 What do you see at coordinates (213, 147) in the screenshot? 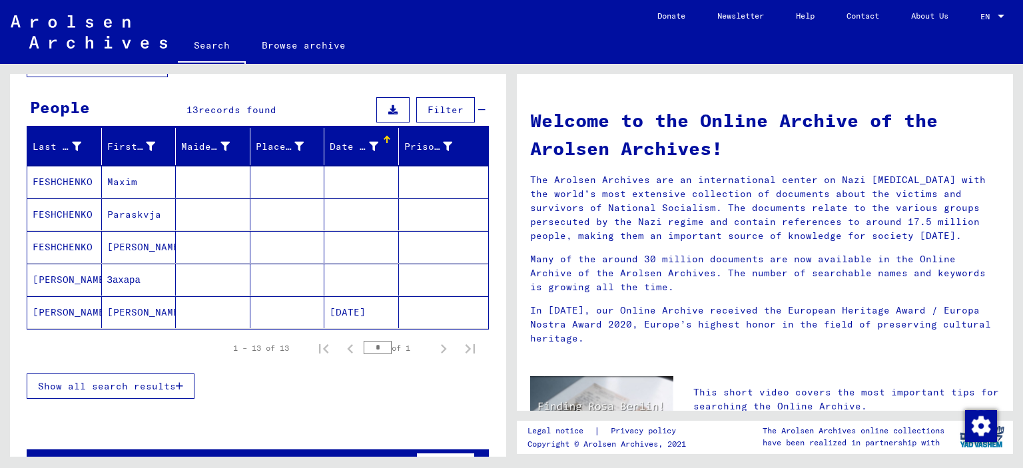
I see `mat-header-cell: Maiden Name` at bounding box center [213, 147].